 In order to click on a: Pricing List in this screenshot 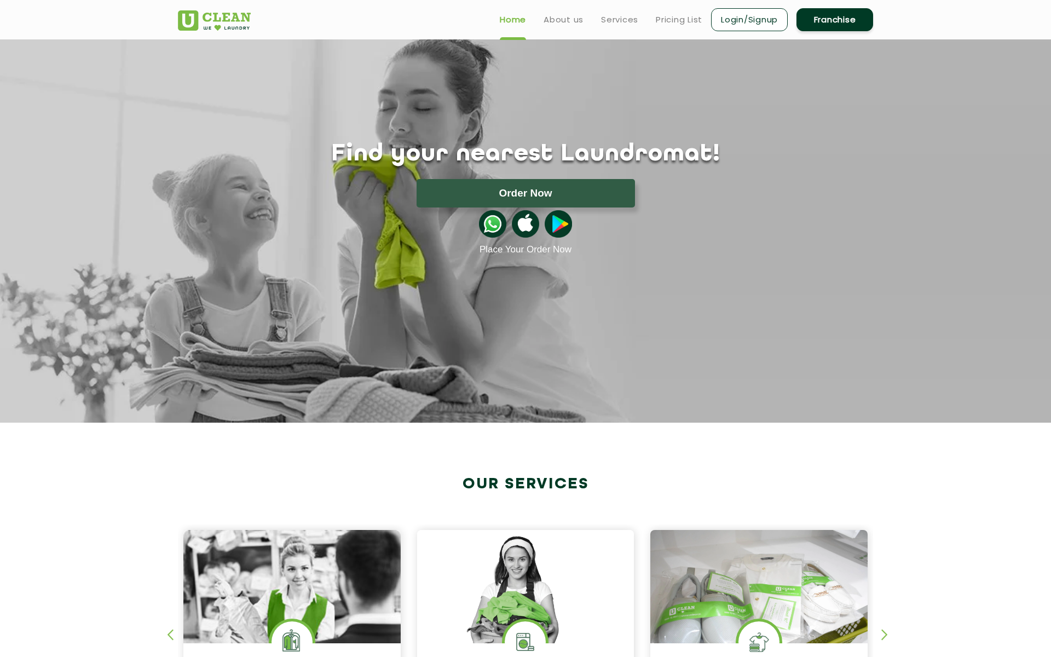, I will do `click(679, 20)`.